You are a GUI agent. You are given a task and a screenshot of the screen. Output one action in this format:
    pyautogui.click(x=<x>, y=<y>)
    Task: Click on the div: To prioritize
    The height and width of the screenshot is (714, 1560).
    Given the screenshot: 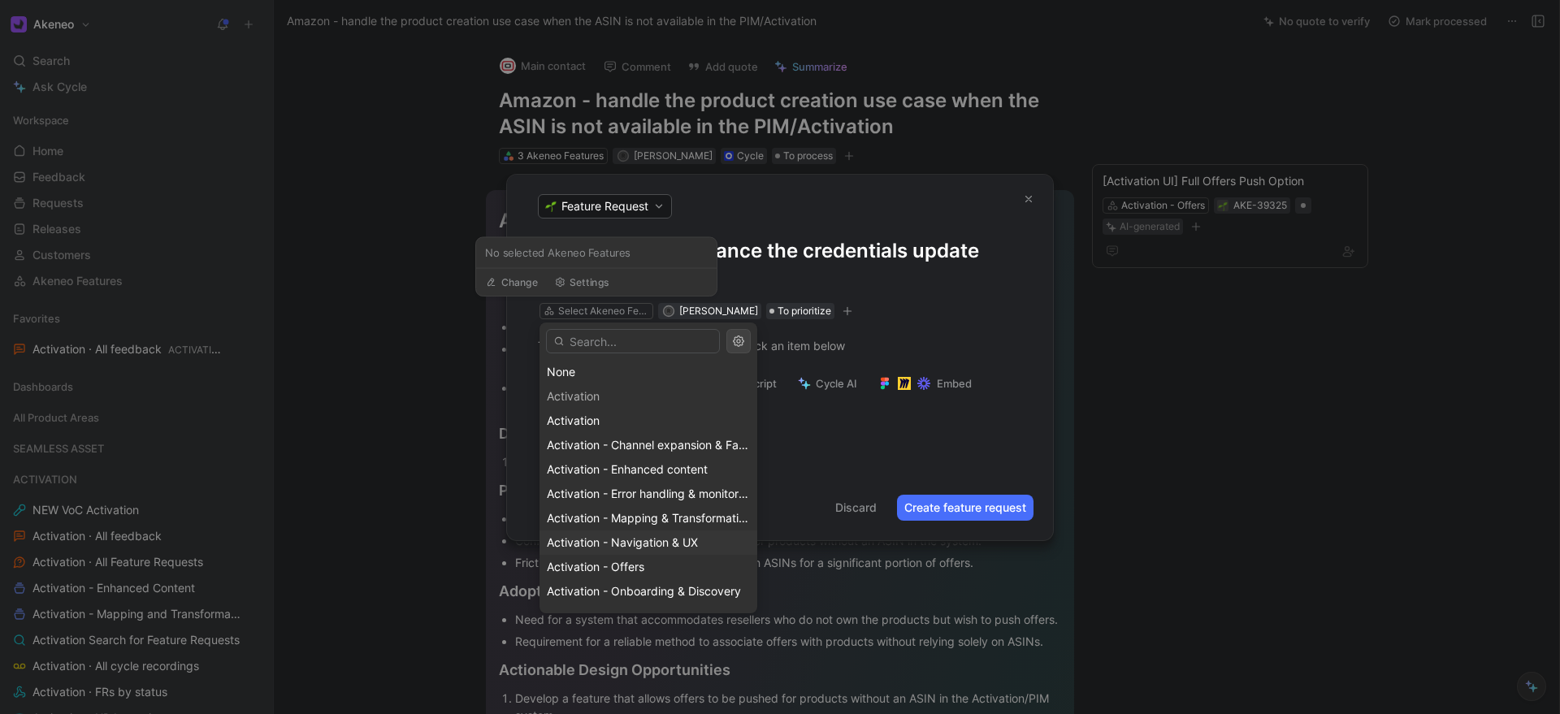 What is the action you would take?
    pyautogui.click(x=800, y=311)
    